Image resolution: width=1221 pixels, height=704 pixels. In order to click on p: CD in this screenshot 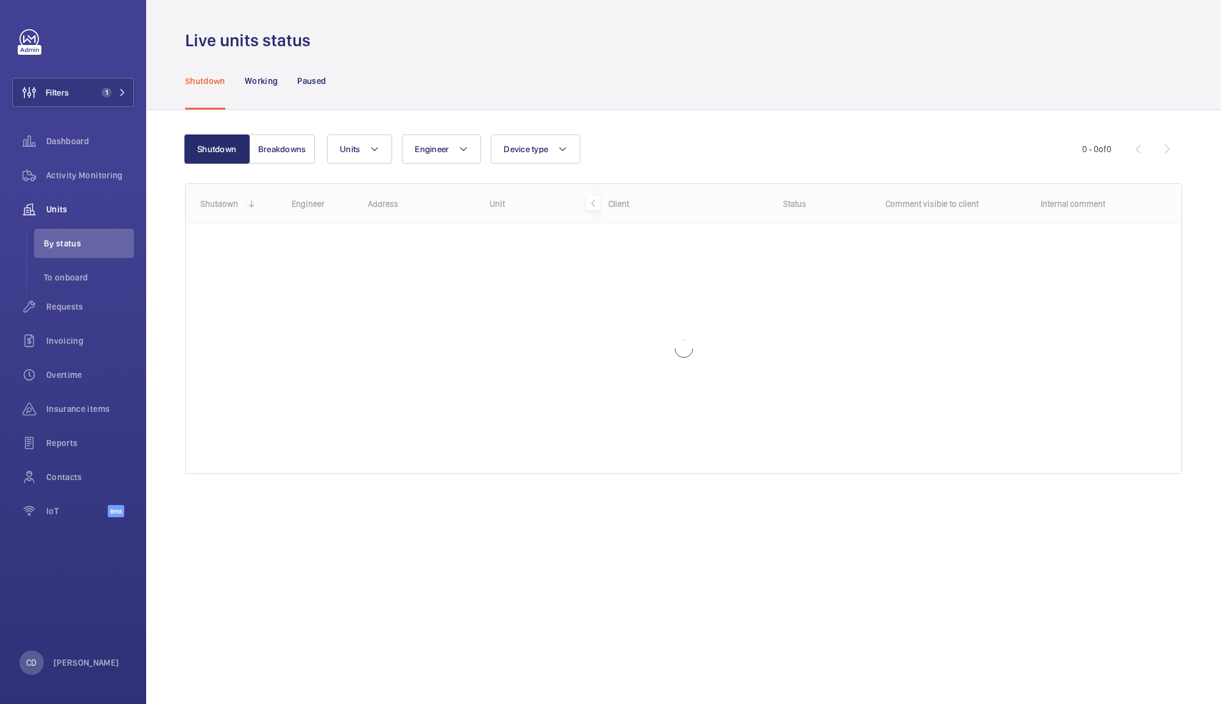, I will do `click(31, 663)`.